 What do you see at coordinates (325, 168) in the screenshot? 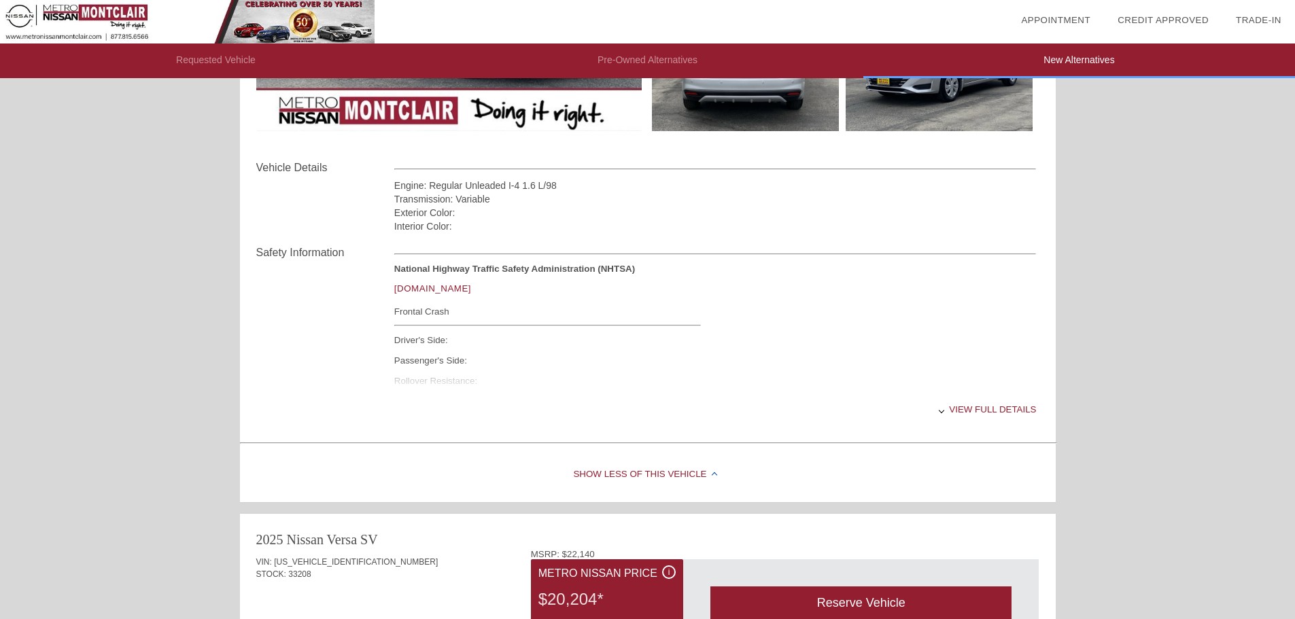
I see `div: Vehicle Details` at bounding box center [325, 168].